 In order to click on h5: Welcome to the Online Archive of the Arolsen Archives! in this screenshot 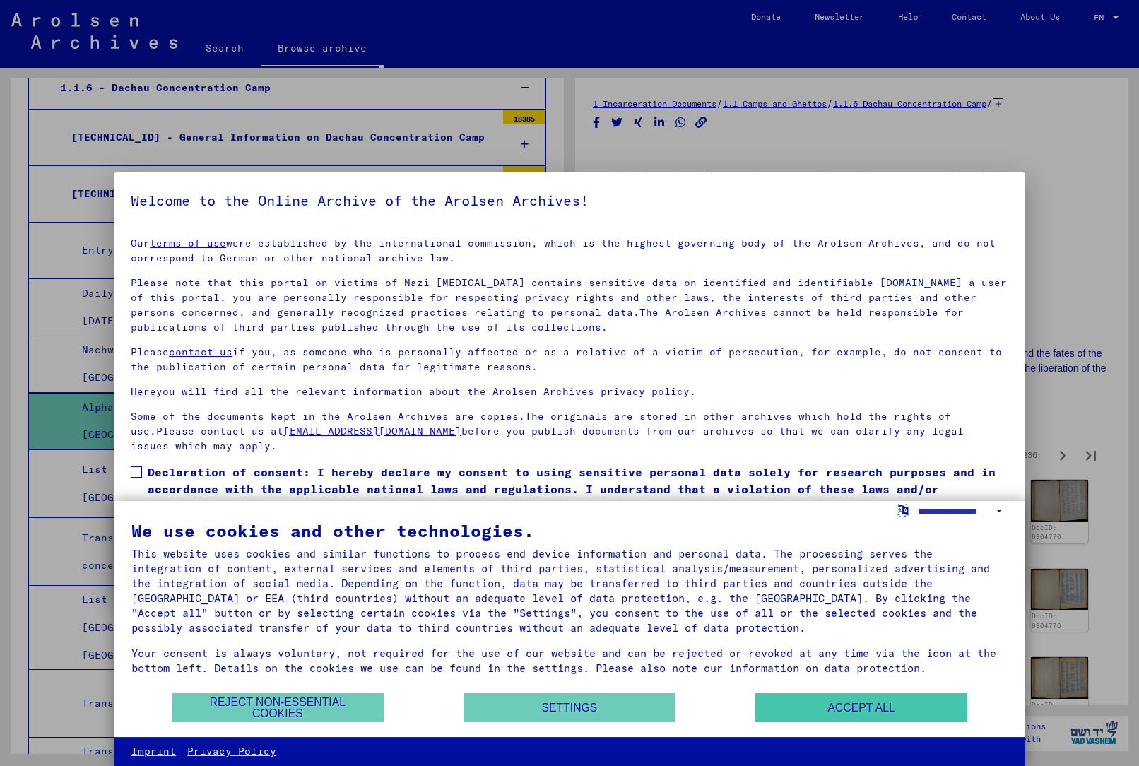, I will do `click(570, 201)`.